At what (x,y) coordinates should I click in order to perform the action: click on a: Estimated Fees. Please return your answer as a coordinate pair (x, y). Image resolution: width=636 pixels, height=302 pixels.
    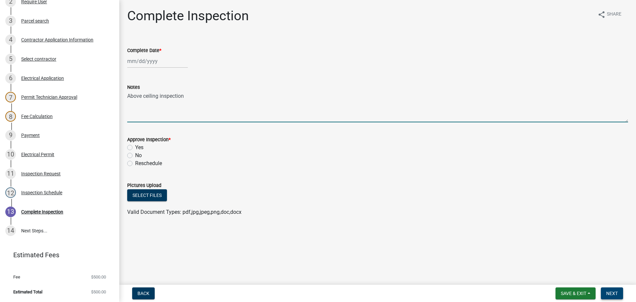
    Looking at the image, I should click on (57, 255).